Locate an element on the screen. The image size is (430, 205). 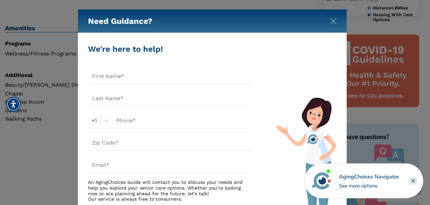
input: Last Name* is located at coordinates (169, 99).